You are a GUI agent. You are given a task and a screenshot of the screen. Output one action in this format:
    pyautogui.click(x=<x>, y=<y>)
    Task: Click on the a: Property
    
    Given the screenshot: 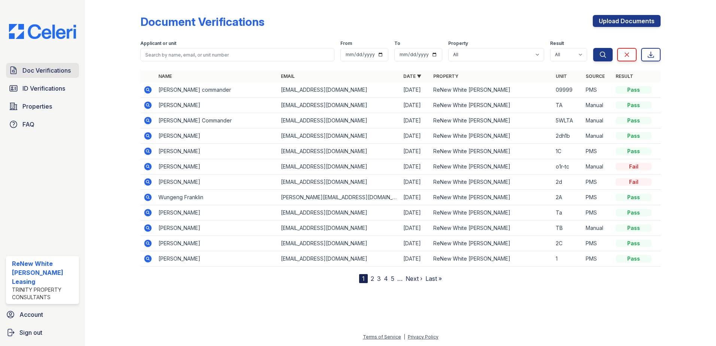 What is the action you would take?
    pyautogui.click(x=445, y=76)
    